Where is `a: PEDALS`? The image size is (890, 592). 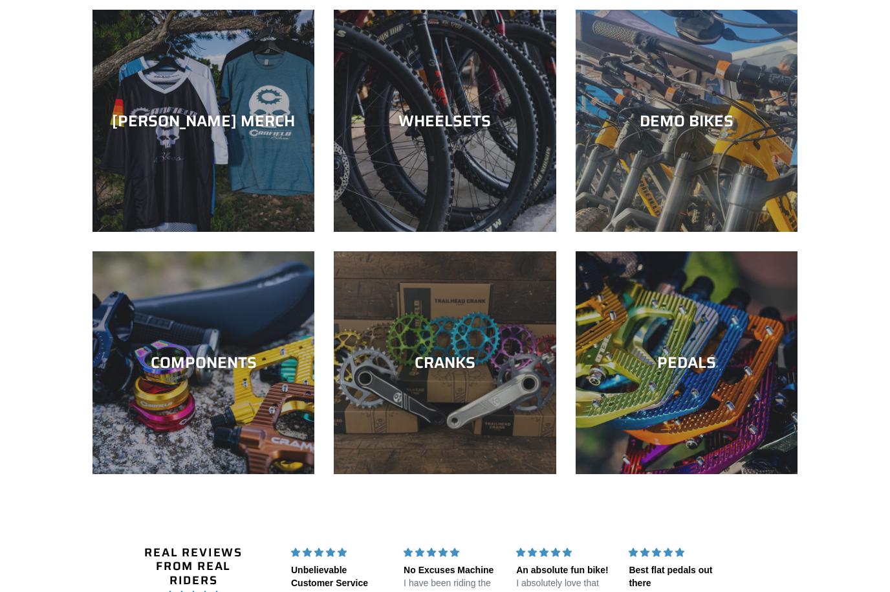
a: PEDALS is located at coordinates (687, 362).